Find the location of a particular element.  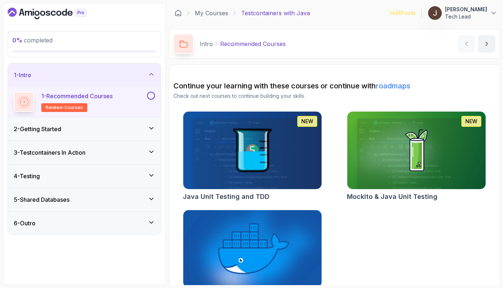

a: My Courses is located at coordinates (211, 13).